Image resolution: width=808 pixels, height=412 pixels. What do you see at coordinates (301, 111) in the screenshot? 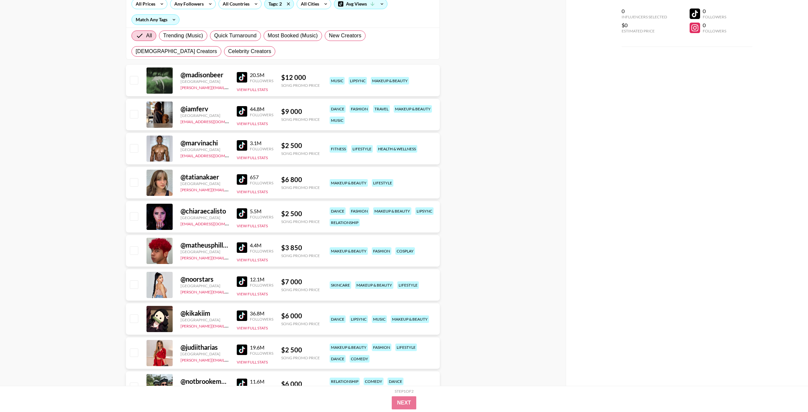
I see `div: $ 9 000` at bounding box center [301, 111].